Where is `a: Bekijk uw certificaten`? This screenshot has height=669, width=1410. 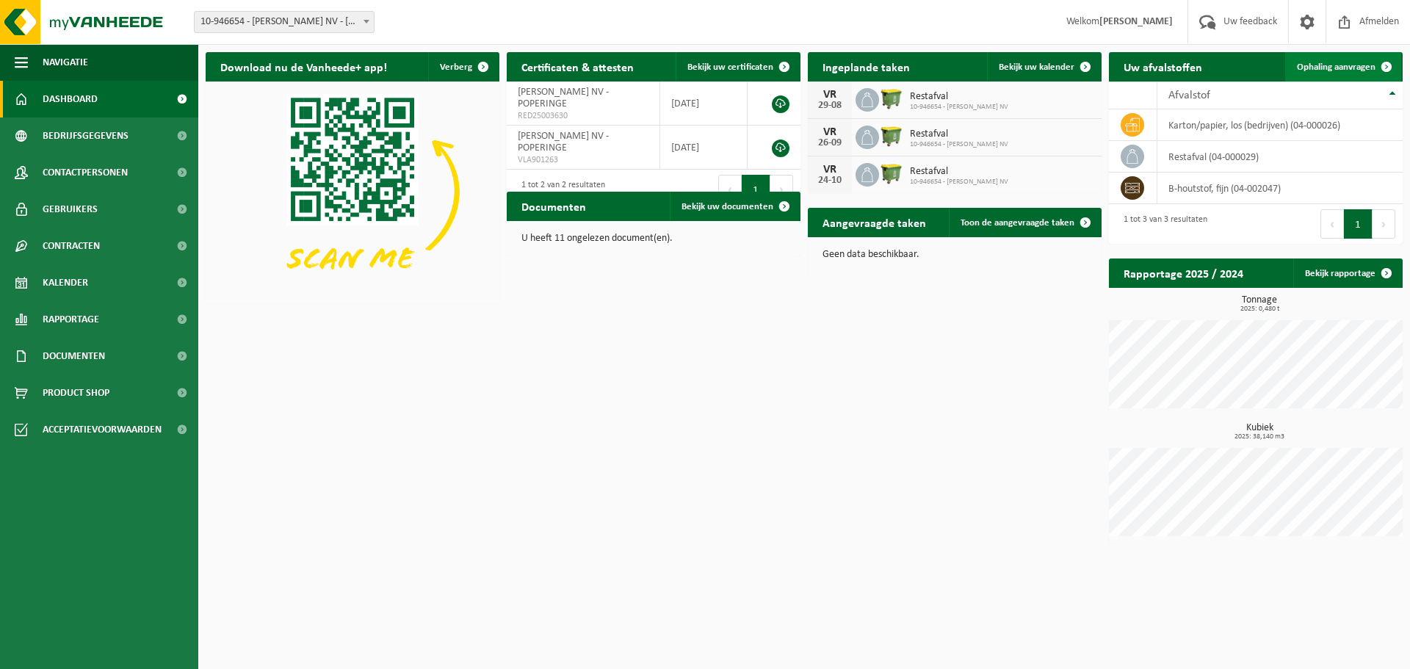
a: Bekijk uw certificaten is located at coordinates (737, 67).